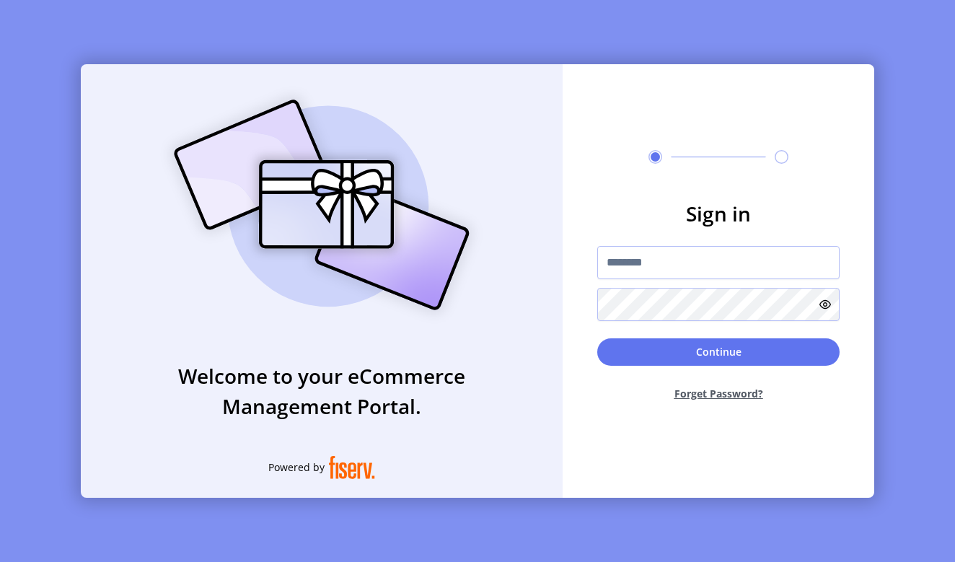 Image resolution: width=955 pixels, height=562 pixels. What do you see at coordinates (719, 214) in the screenshot?
I see `h3: Sign in` at bounding box center [719, 214].